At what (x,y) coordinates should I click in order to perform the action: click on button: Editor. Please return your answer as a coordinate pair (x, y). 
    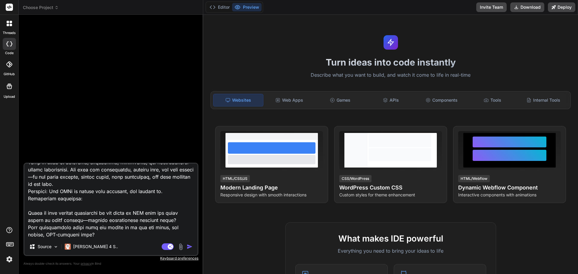
    Looking at the image, I should click on (219, 7).